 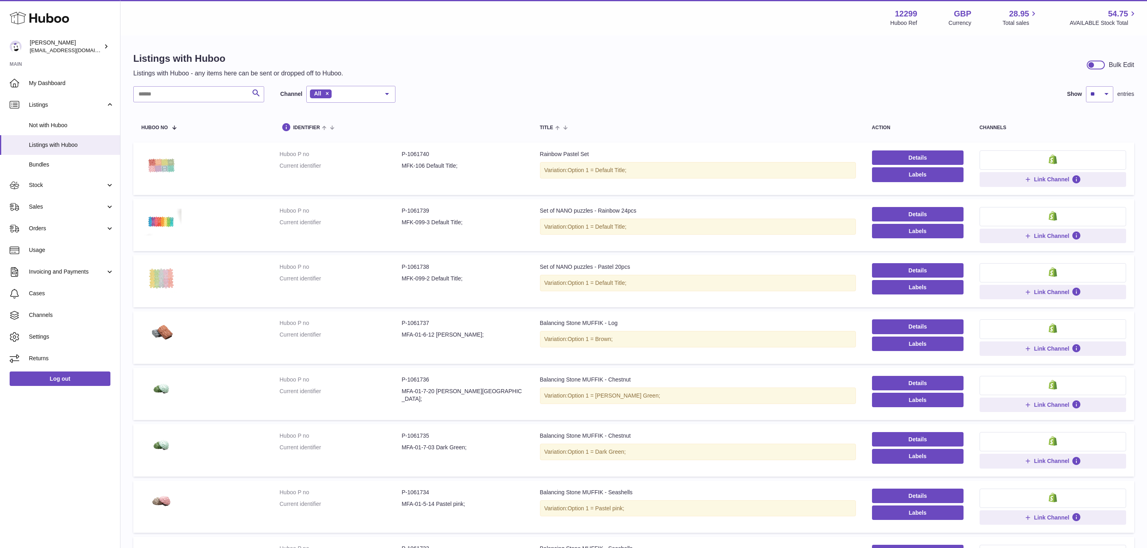 What do you see at coordinates (60, 379) in the screenshot?
I see `a: Log out` at bounding box center [60, 379].